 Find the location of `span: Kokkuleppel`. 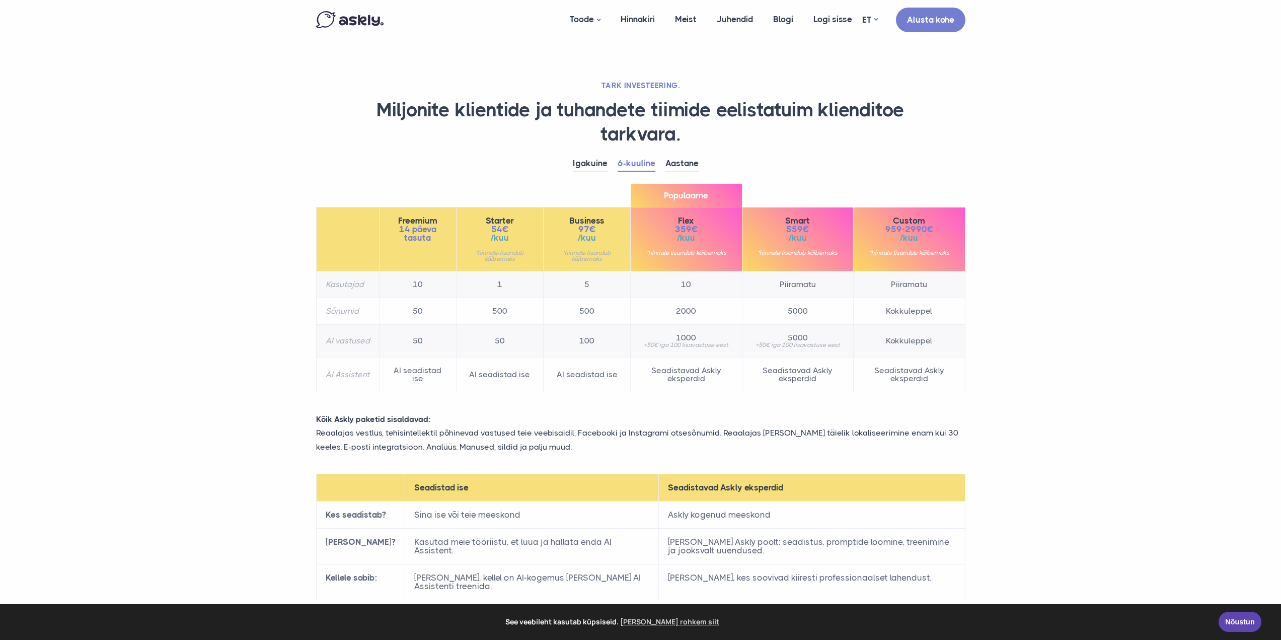

span: Kokkuleppel is located at coordinates (909, 341).